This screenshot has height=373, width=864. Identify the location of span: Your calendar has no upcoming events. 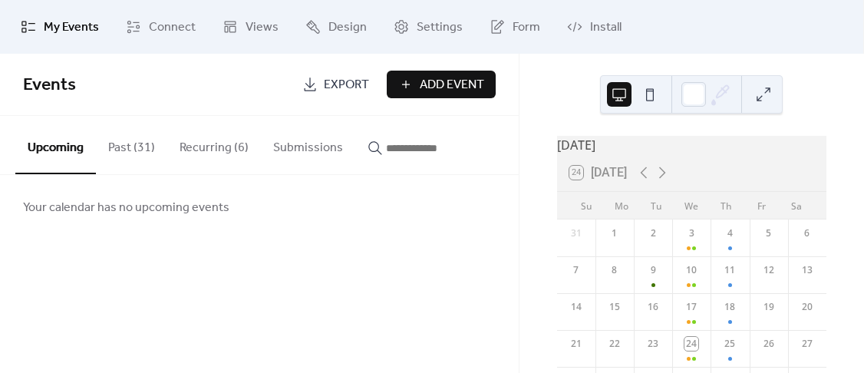
(126, 208).